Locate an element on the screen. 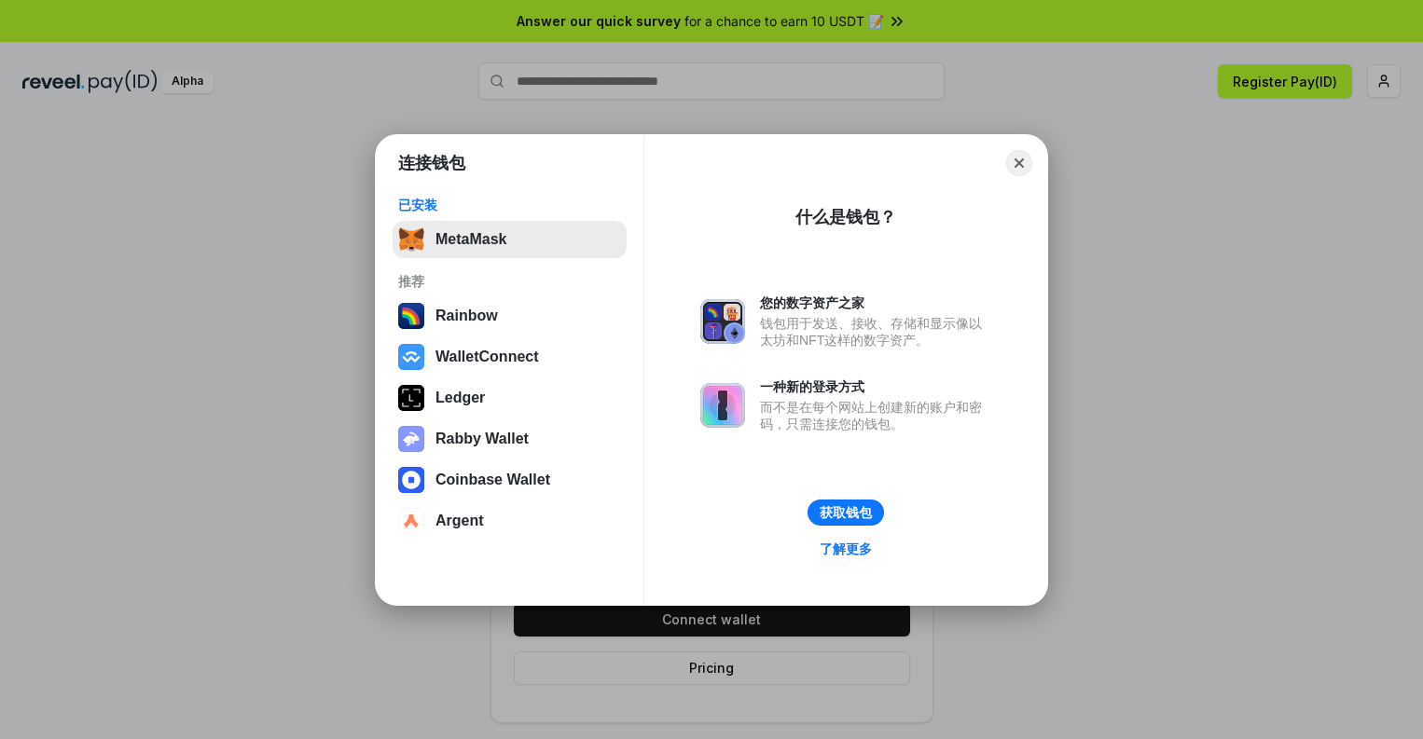 Image resolution: width=1423 pixels, height=739 pixels. button: Ledger is located at coordinates (509, 398).